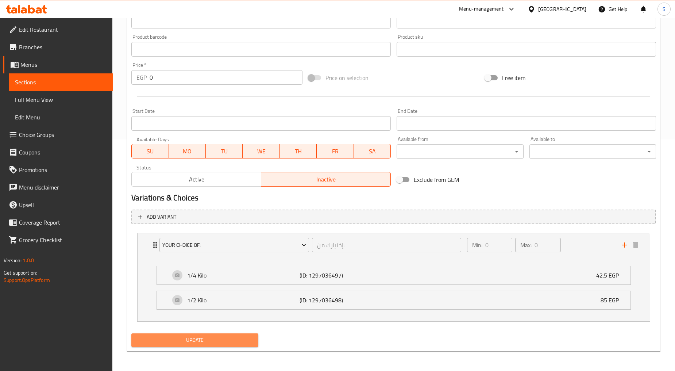  I want to click on input: Please enter price, so click(226, 77).